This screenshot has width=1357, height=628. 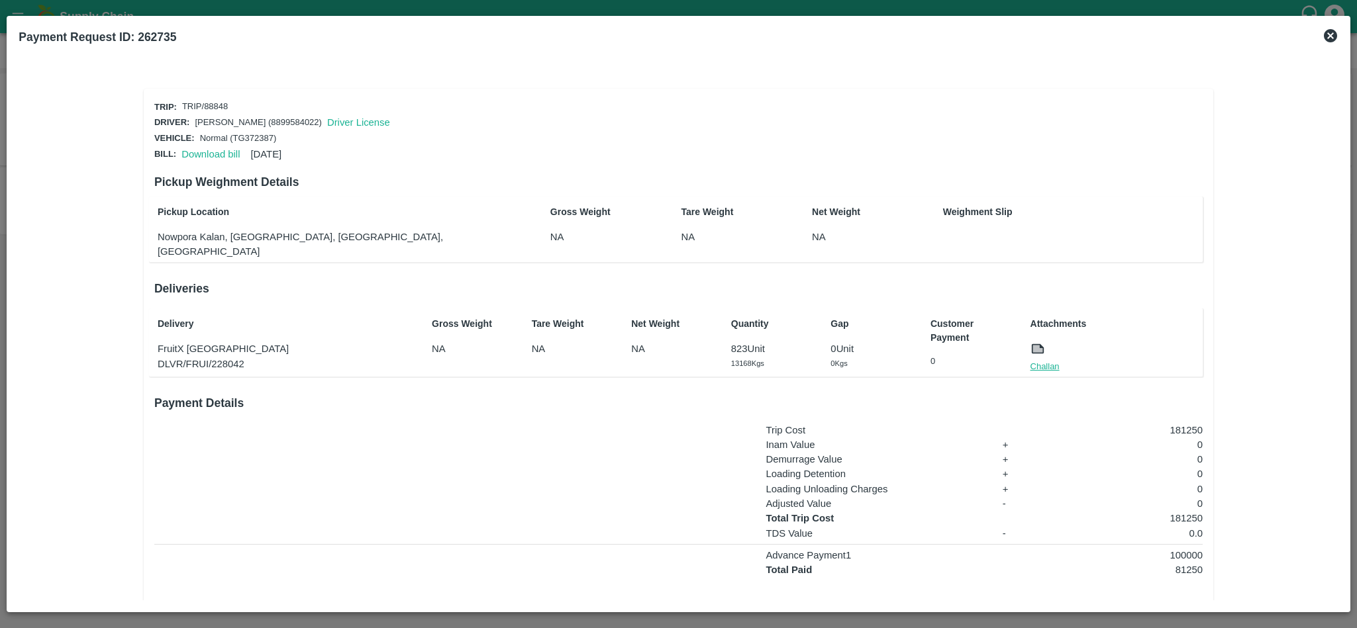 I want to click on p: 81250, so click(x=1129, y=570).